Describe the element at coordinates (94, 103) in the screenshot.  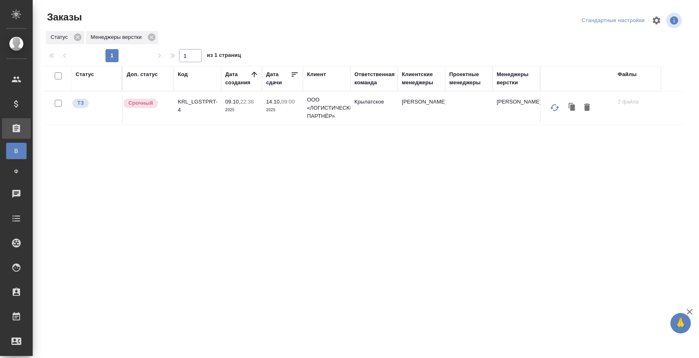
I see `div: Выставляет КМ при отправке заказа на расчет верстке (для тикета) или для уточнения сроков на прои...` at that location.